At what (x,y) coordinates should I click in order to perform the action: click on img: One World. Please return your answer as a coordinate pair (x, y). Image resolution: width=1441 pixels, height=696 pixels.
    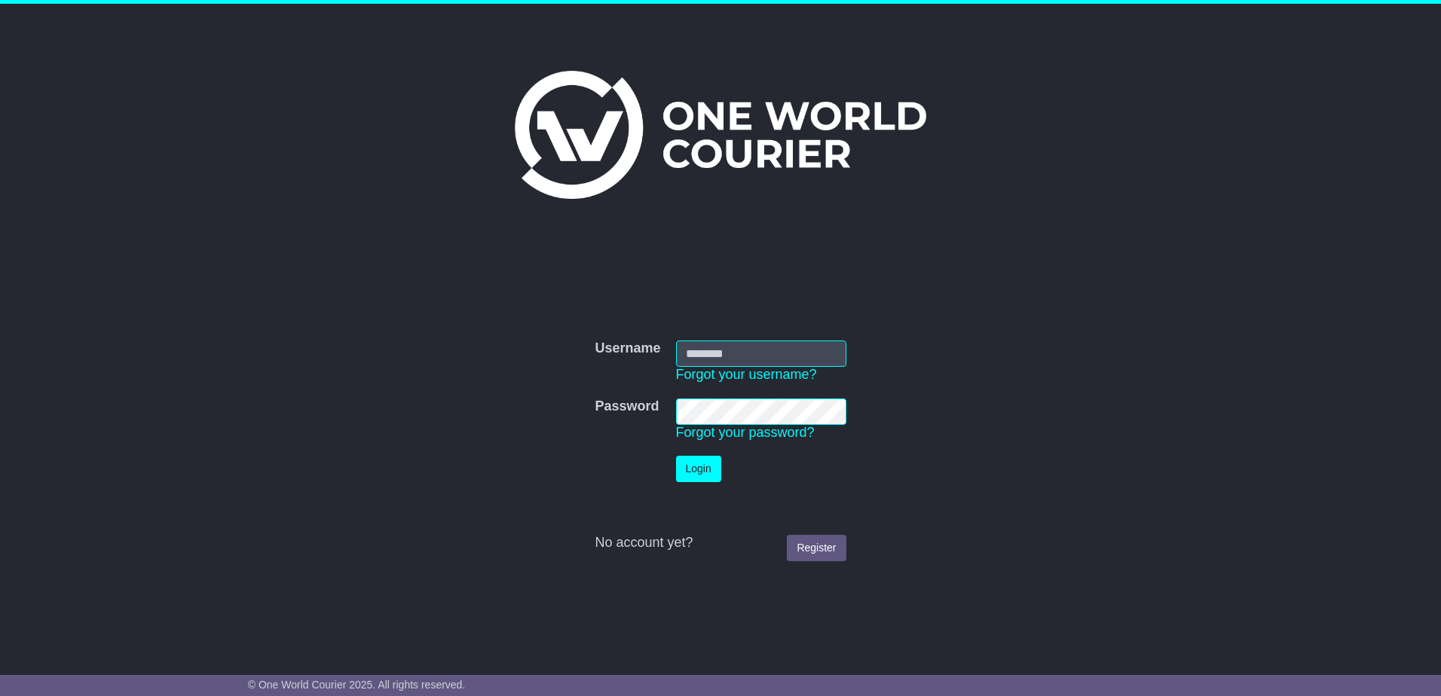
    Looking at the image, I should click on (720, 135).